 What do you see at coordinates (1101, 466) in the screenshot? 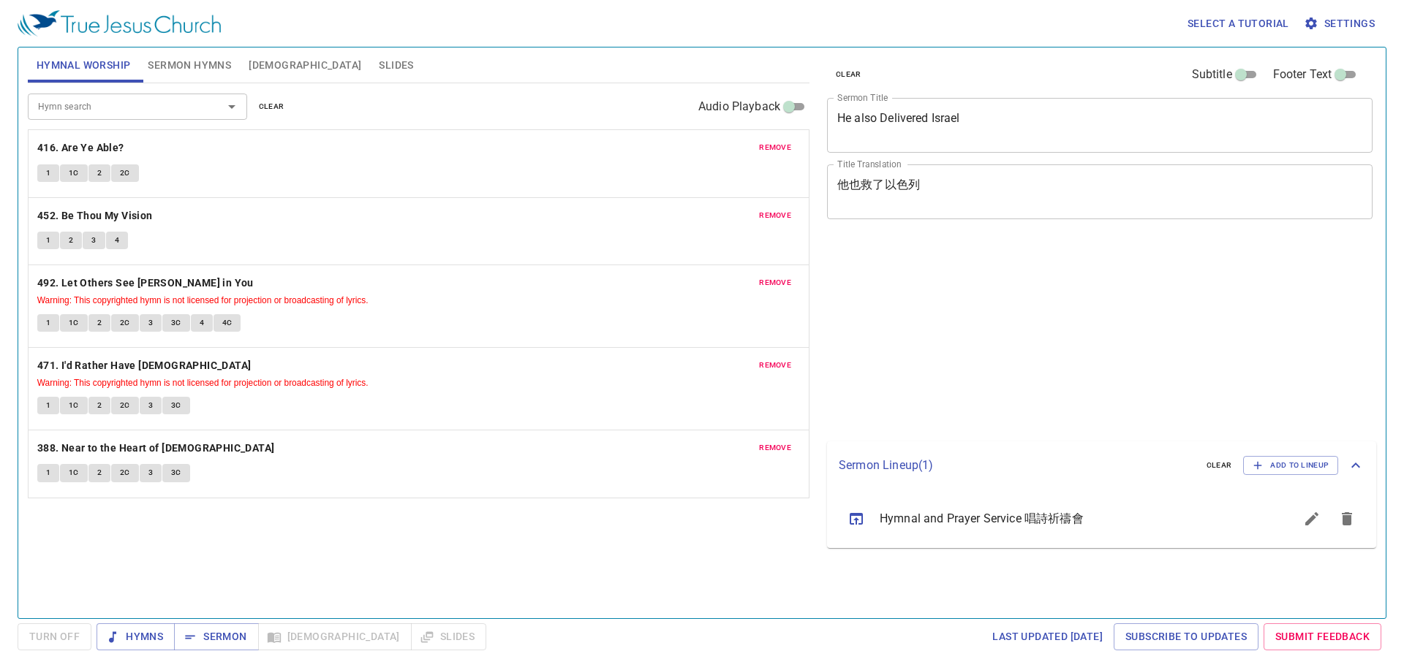
I see `div: Sermon Lineup(1)clearAdd to Lineup` at bounding box center [1101, 466].